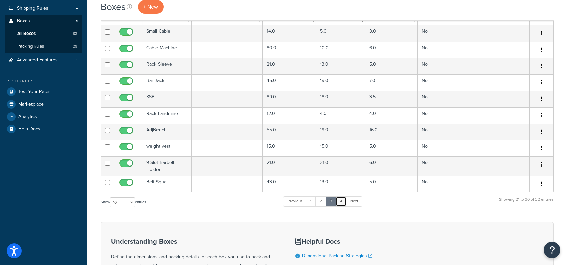  What do you see at coordinates (552, 250) in the screenshot?
I see `button: Open Resource Center` at bounding box center [552, 250].